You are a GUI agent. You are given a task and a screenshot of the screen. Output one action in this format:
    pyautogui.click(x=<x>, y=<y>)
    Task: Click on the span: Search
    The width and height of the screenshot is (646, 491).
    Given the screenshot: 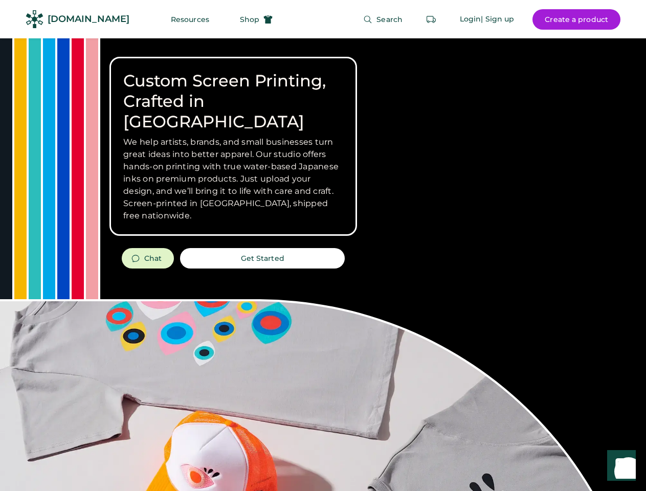 What is the action you would take?
    pyautogui.click(x=389, y=19)
    